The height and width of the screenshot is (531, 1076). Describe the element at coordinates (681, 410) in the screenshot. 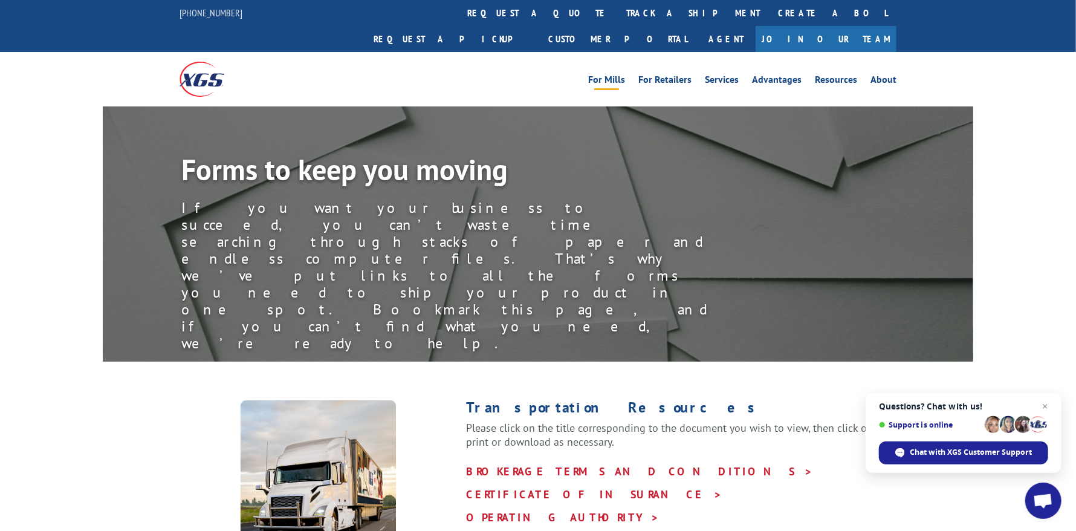

I see `h1: Transportation Resources` at that location.